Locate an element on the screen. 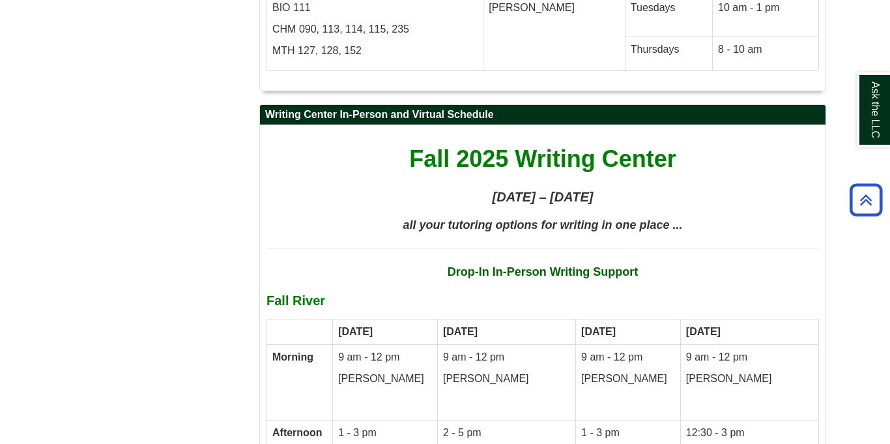 This screenshot has width=890, height=444. p: MTH 127, 128, 152 is located at coordinates (375, 51).